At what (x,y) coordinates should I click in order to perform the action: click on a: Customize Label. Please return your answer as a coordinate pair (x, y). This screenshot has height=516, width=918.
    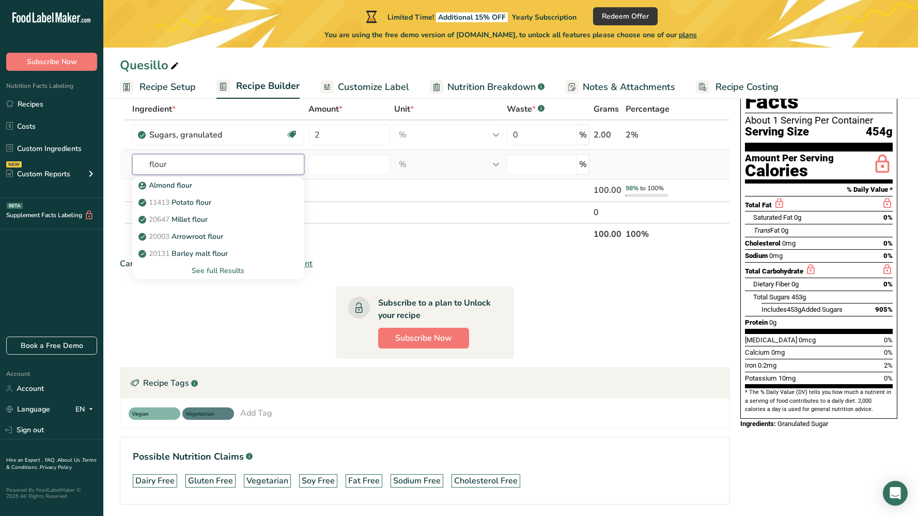
    Looking at the image, I should click on (365, 87).